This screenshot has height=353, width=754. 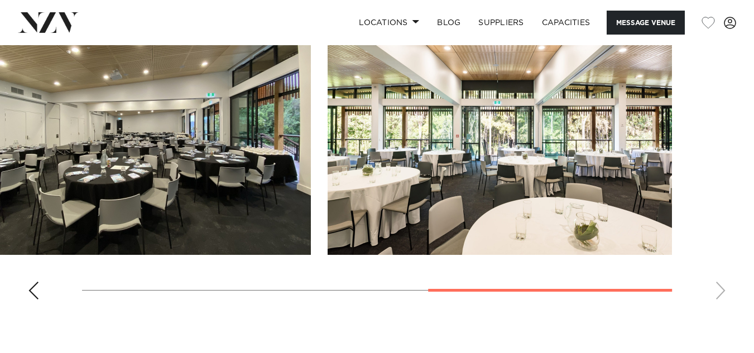 What do you see at coordinates (389, 22) in the screenshot?
I see `a: Locations` at bounding box center [389, 22].